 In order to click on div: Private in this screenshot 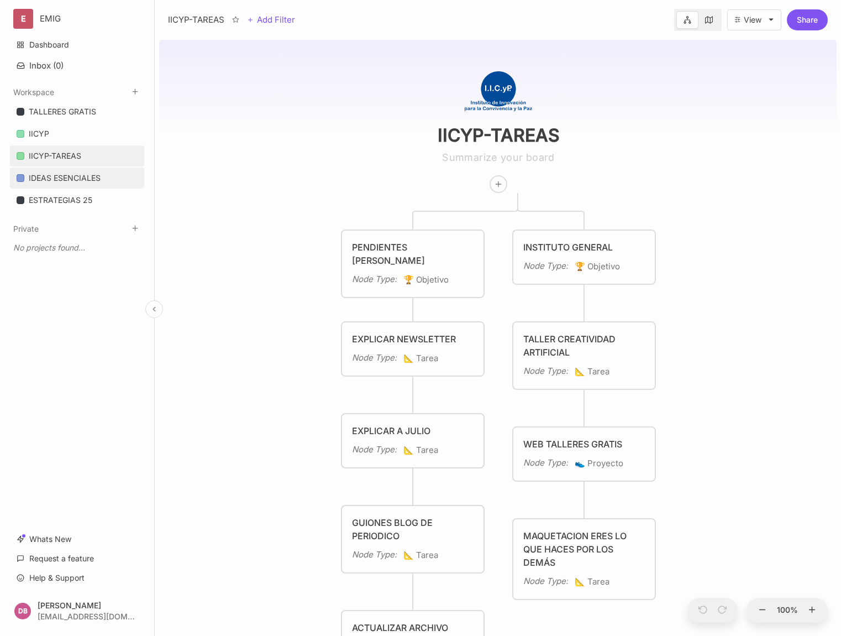, I will do `click(77, 248)`.